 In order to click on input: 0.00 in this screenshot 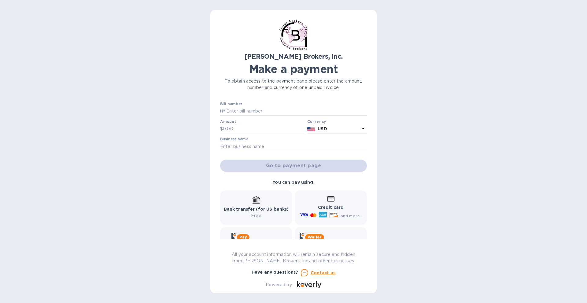, I will do `click(264, 129)`.